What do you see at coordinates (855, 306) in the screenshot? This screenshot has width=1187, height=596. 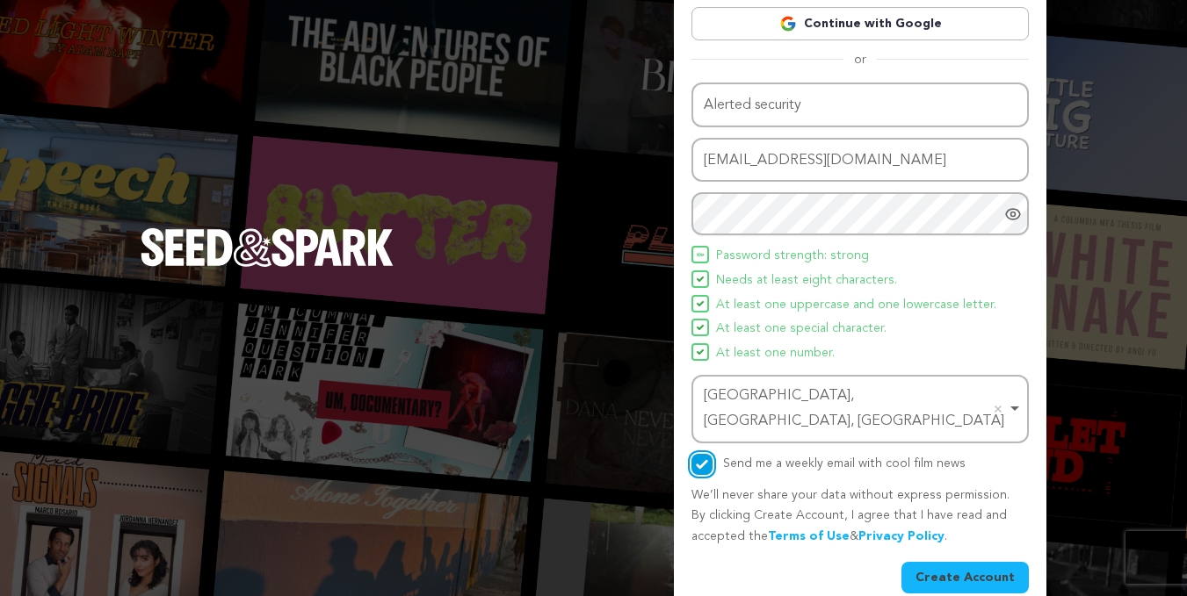 I see `span: At least one uppercase and one lowercase letter.` at bounding box center [855, 306].